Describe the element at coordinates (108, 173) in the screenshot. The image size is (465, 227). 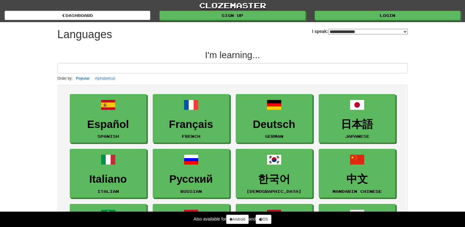
I see `a: ItalianoItalian` at that location.